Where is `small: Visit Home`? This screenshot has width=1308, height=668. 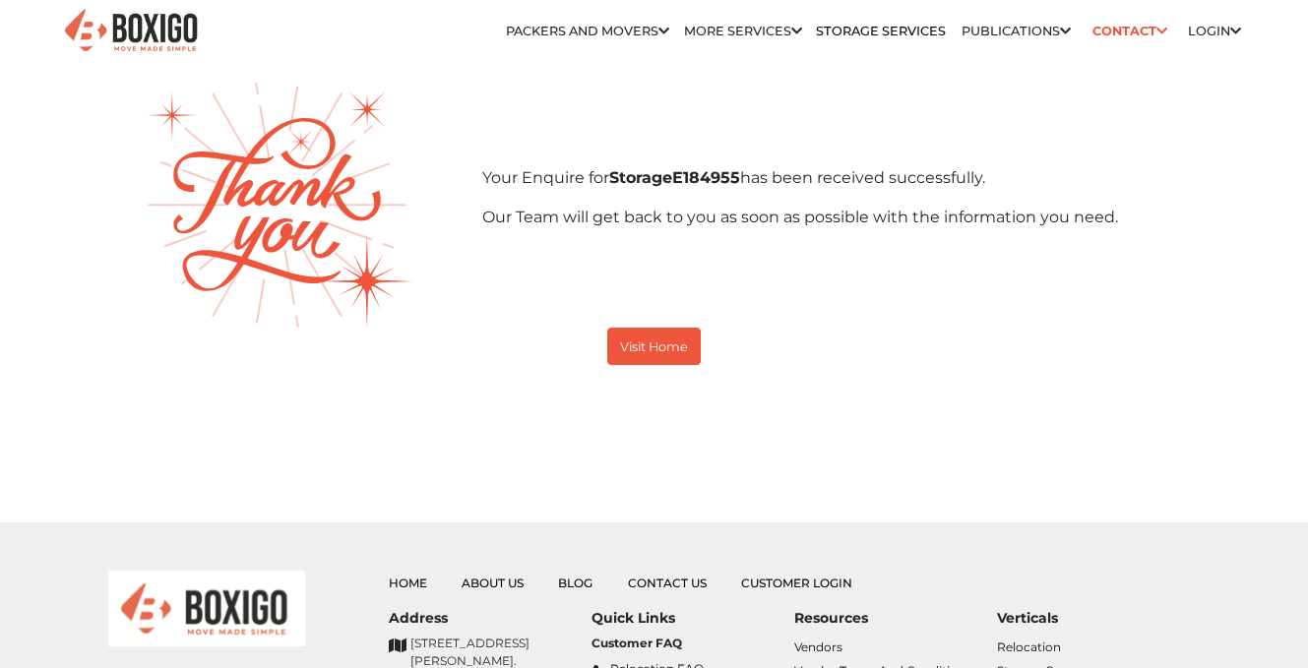
small: Visit Home is located at coordinates (653, 346).